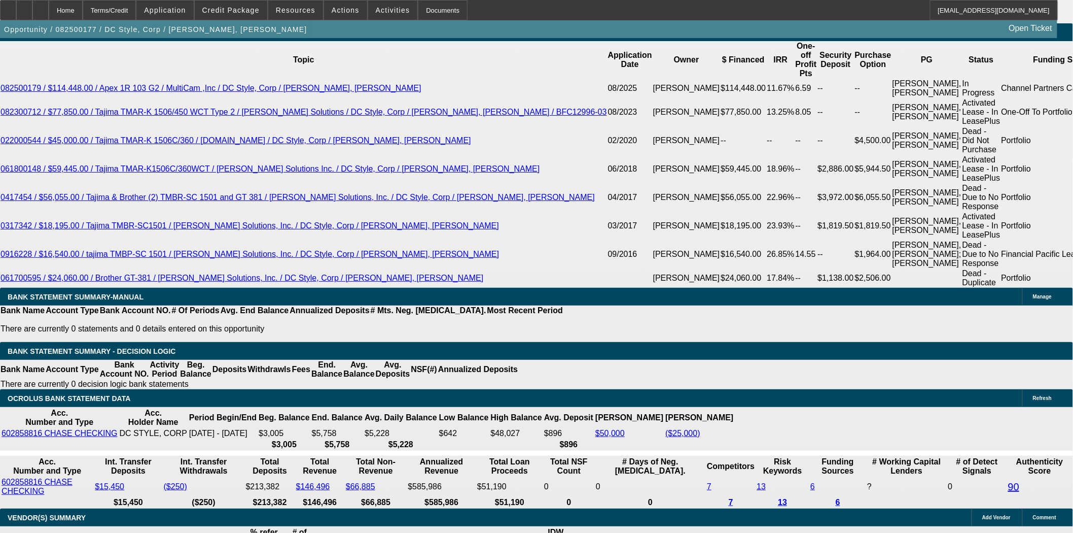 The height and width of the screenshot is (533, 1073). What do you see at coordinates (361, 488) in the screenshot?
I see `a: $66,885` at bounding box center [361, 488].